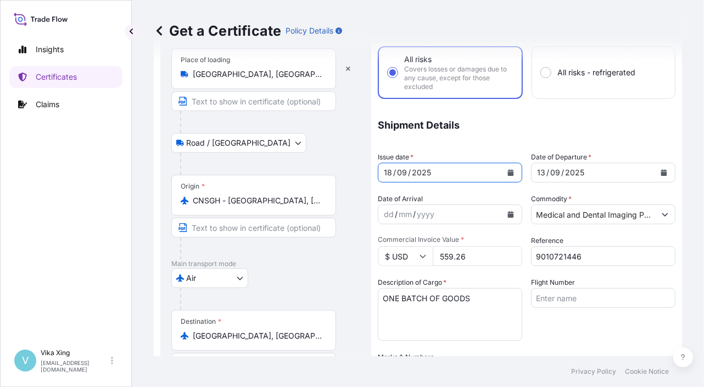  Describe the element at coordinates (75, 353) in the screenshot. I see `p: Vika Xing` at that location.